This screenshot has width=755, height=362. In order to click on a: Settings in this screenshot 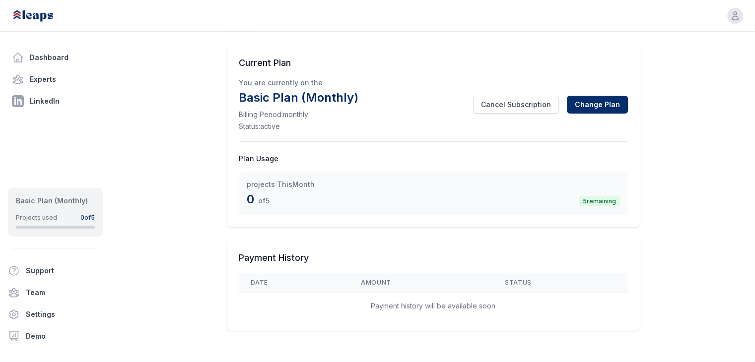, I will do `click(55, 315)`.